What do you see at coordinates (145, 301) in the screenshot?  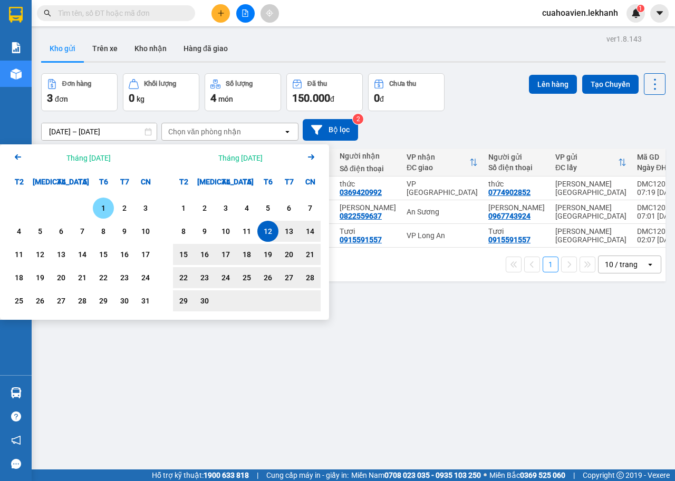 I see `div: Choose Chủ Nhật, tháng 08 31 2025. It's available.` at bounding box center [145, 301].